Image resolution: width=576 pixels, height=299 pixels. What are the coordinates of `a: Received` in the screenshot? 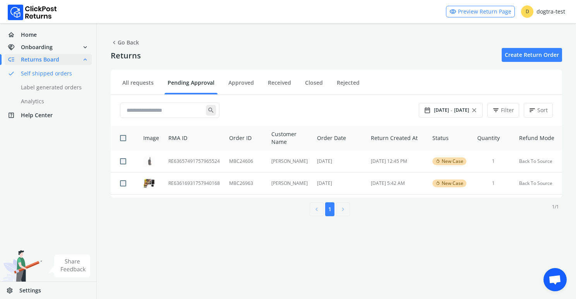 It's located at (280, 86).